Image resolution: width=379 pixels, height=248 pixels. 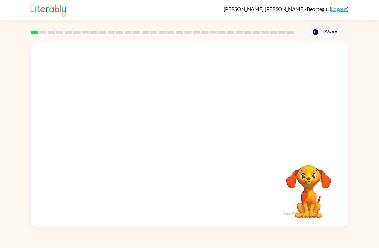 I want to click on a: Logout, so click(x=339, y=9).